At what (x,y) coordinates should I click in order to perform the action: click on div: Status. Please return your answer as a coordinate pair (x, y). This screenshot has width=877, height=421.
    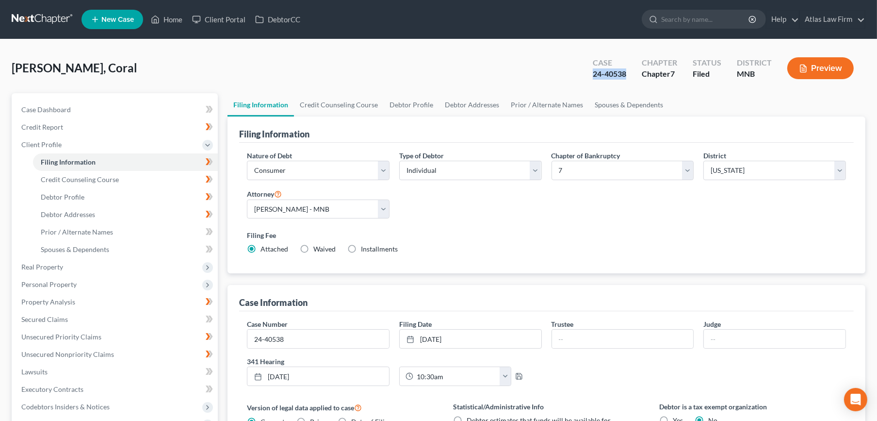
    Looking at the image, I should click on (707, 63).